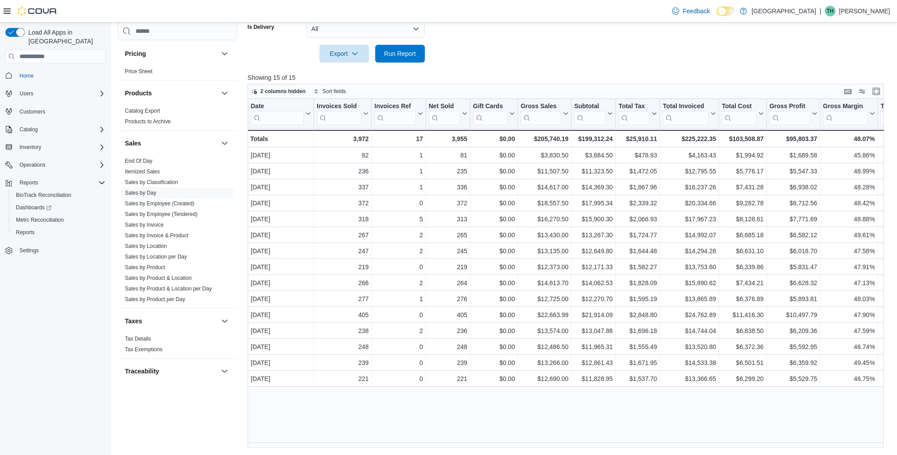 The height and width of the screenshot is (455, 897). Describe the element at coordinates (142, 171) in the screenshot. I see `span: Itemized Sales` at that location.